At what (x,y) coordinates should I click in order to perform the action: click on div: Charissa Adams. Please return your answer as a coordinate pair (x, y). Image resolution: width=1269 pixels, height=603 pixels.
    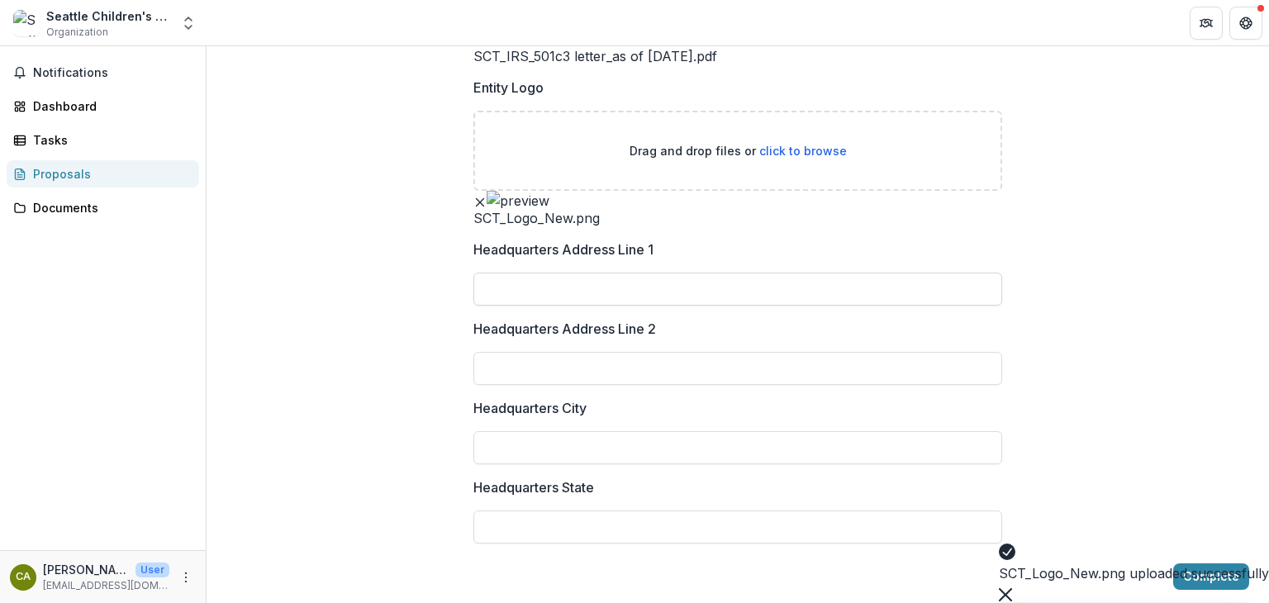
    Looking at the image, I should click on (23, 577).